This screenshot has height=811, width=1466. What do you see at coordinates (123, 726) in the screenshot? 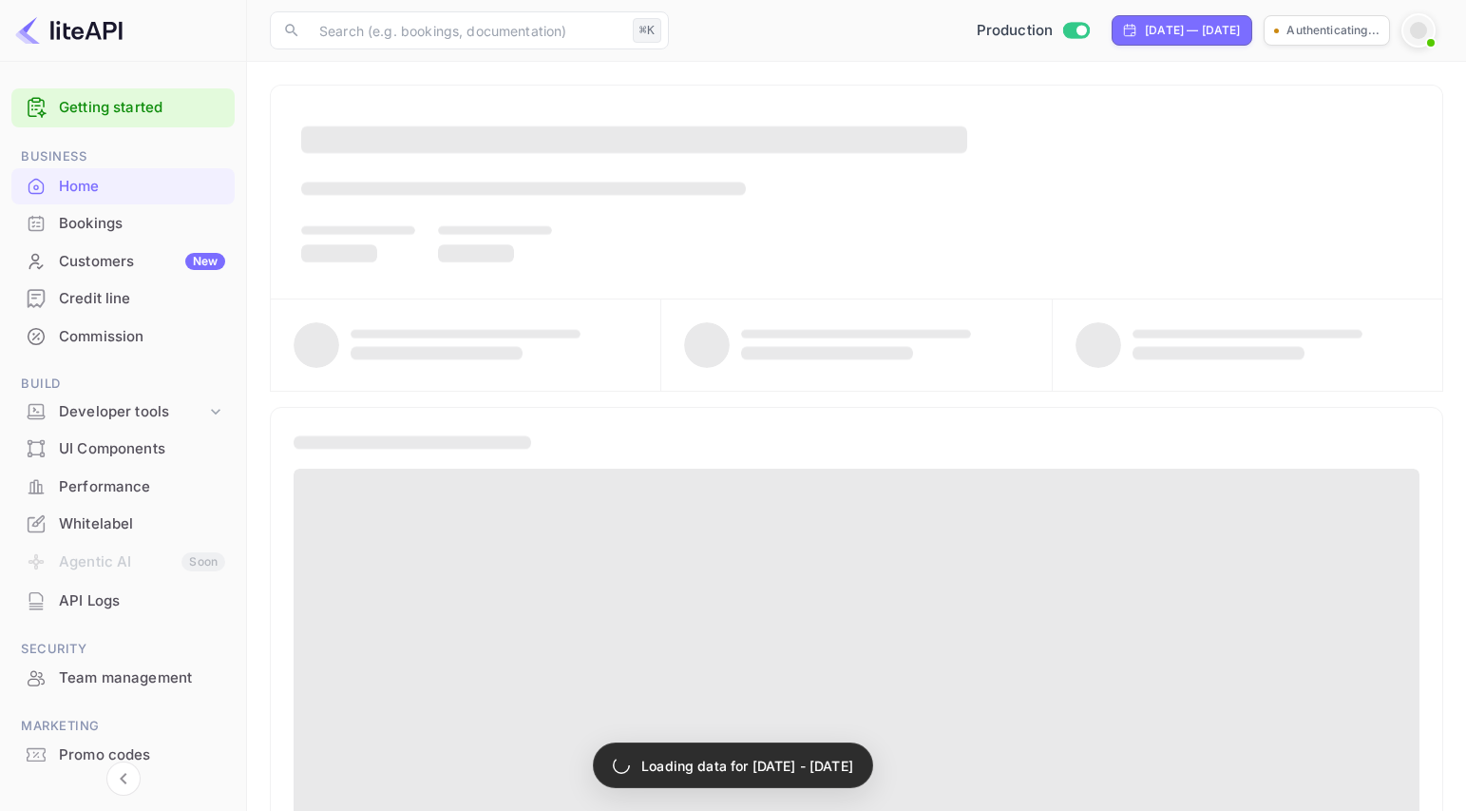
I see `span: Marketing` at bounding box center [123, 726].